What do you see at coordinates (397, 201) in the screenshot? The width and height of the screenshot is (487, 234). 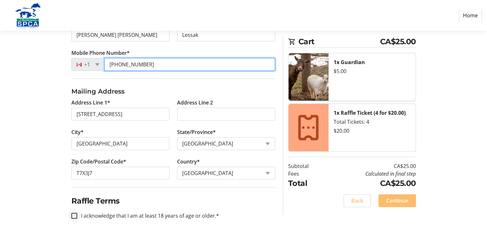 I see `button: Continue` at bounding box center [397, 201].